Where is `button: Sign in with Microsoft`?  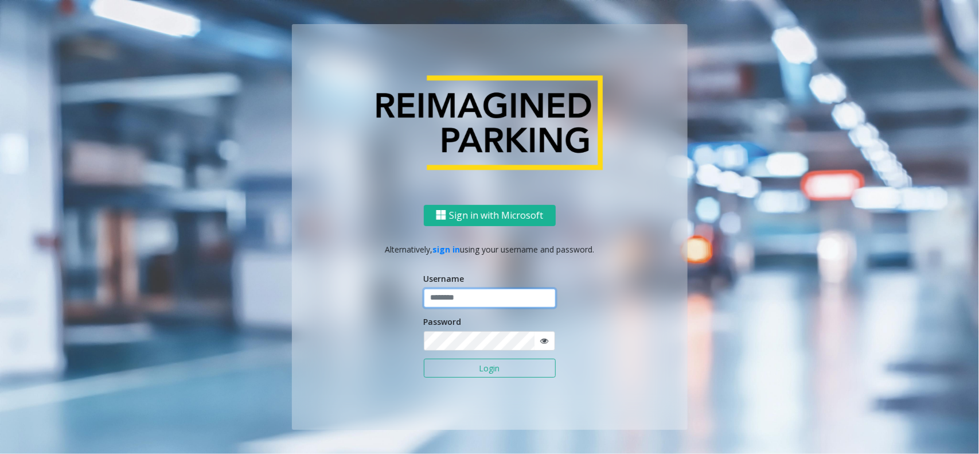 button: Sign in with Microsoft is located at coordinates (490, 215).